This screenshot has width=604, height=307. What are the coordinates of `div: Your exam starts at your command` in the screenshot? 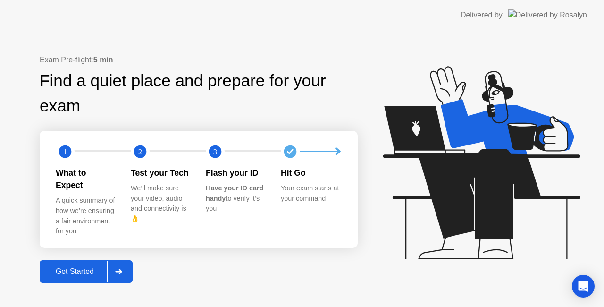 It's located at (310, 193).